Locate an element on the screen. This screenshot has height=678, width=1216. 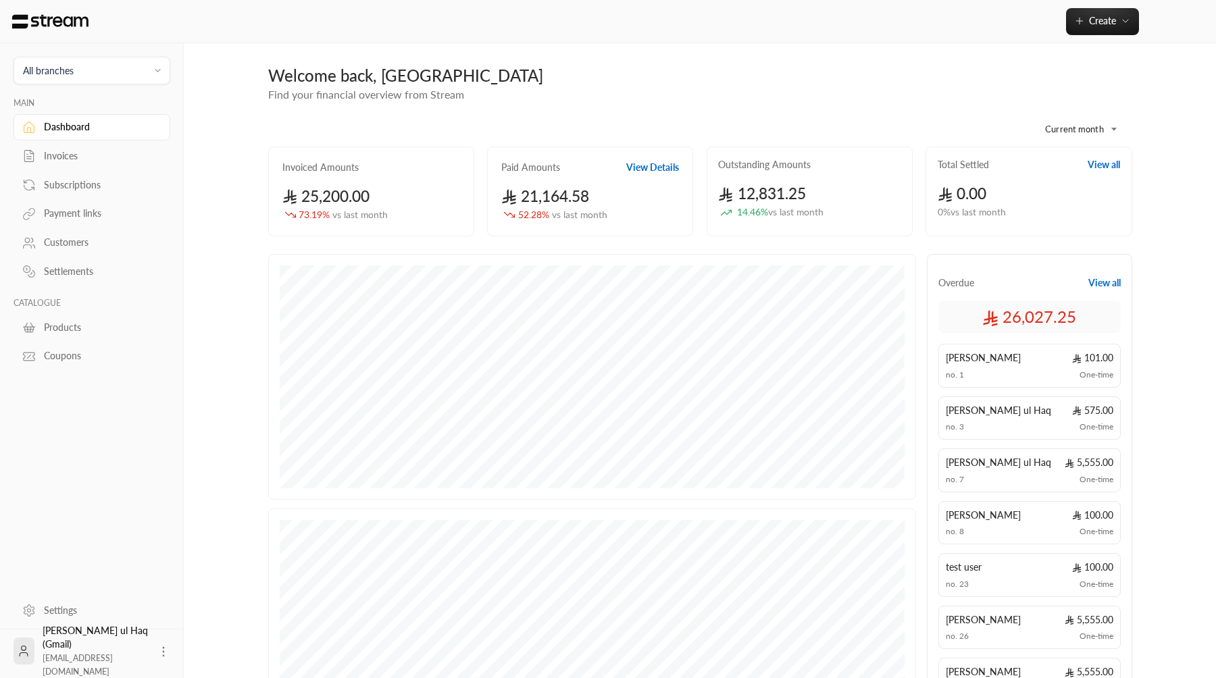
div: Subscriptions is located at coordinates (99, 185).